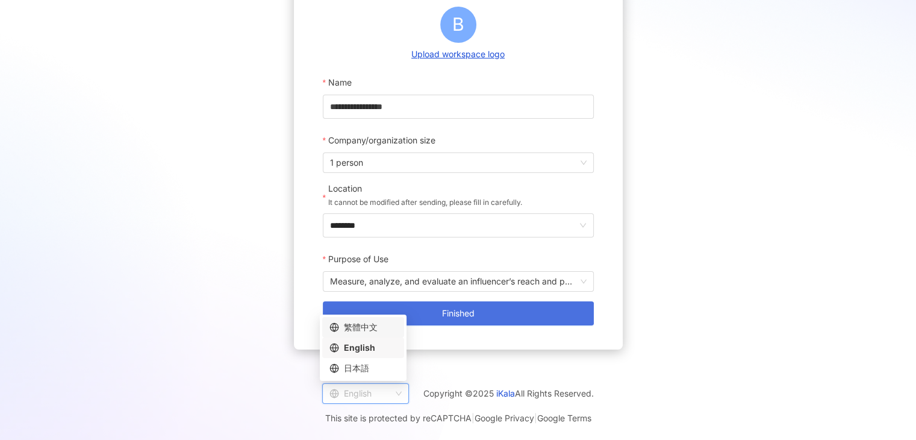 The height and width of the screenshot is (440, 916). What do you see at coordinates (363, 327) in the screenshot?
I see `div: 繁體中文` at bounding box center [363, 327].